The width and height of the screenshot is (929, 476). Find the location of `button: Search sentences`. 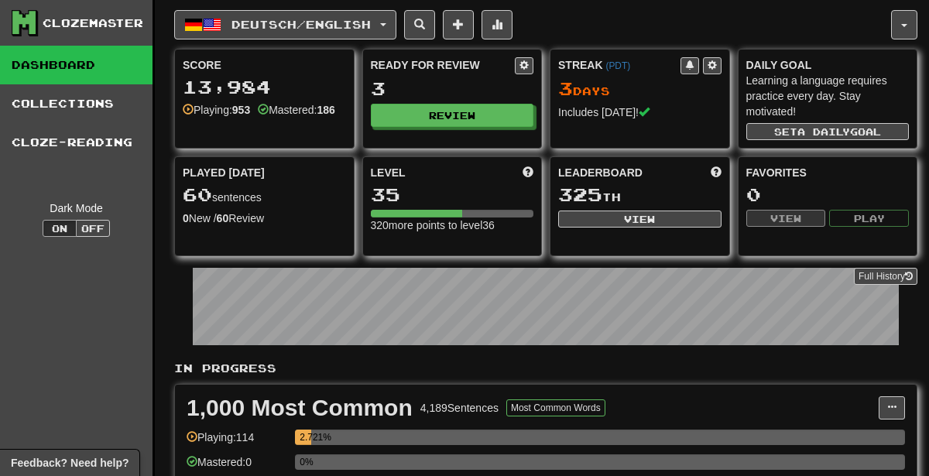

button: Search sentences is located at coordinates (420, 25).